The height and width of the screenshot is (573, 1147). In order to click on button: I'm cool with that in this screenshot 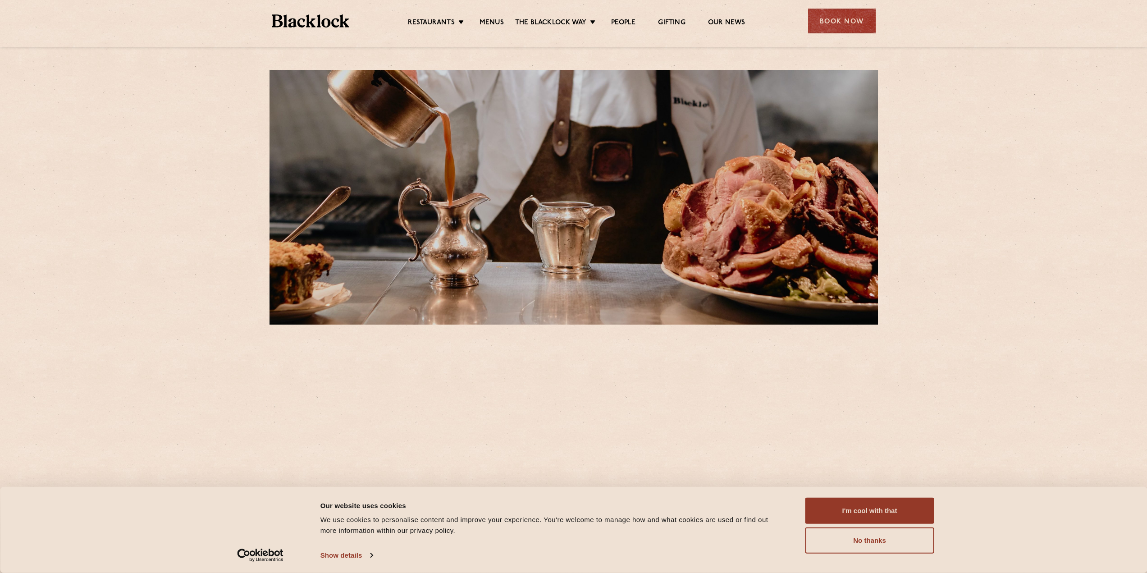, I will do `click(870, 510)`.